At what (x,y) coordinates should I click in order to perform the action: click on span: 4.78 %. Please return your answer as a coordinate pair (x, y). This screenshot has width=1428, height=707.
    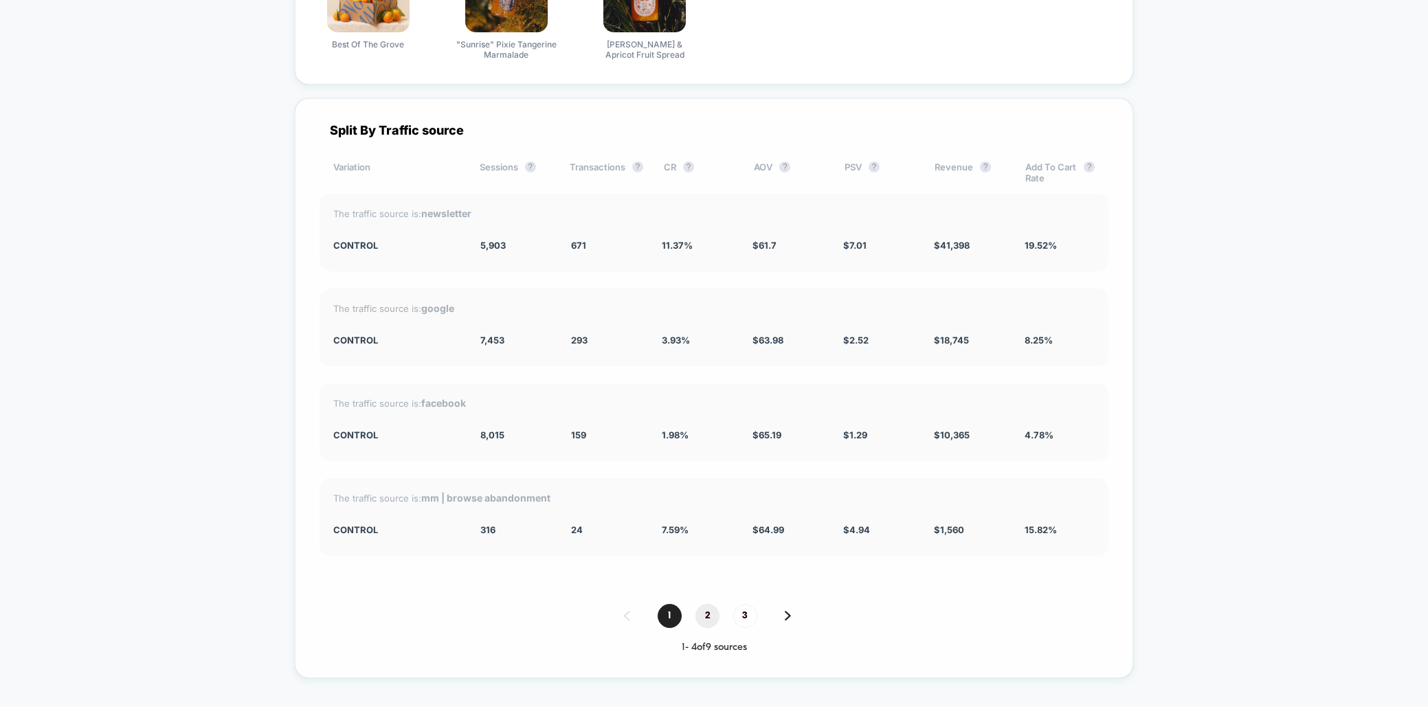
    Looking at the image, I should click on (1039, 435).